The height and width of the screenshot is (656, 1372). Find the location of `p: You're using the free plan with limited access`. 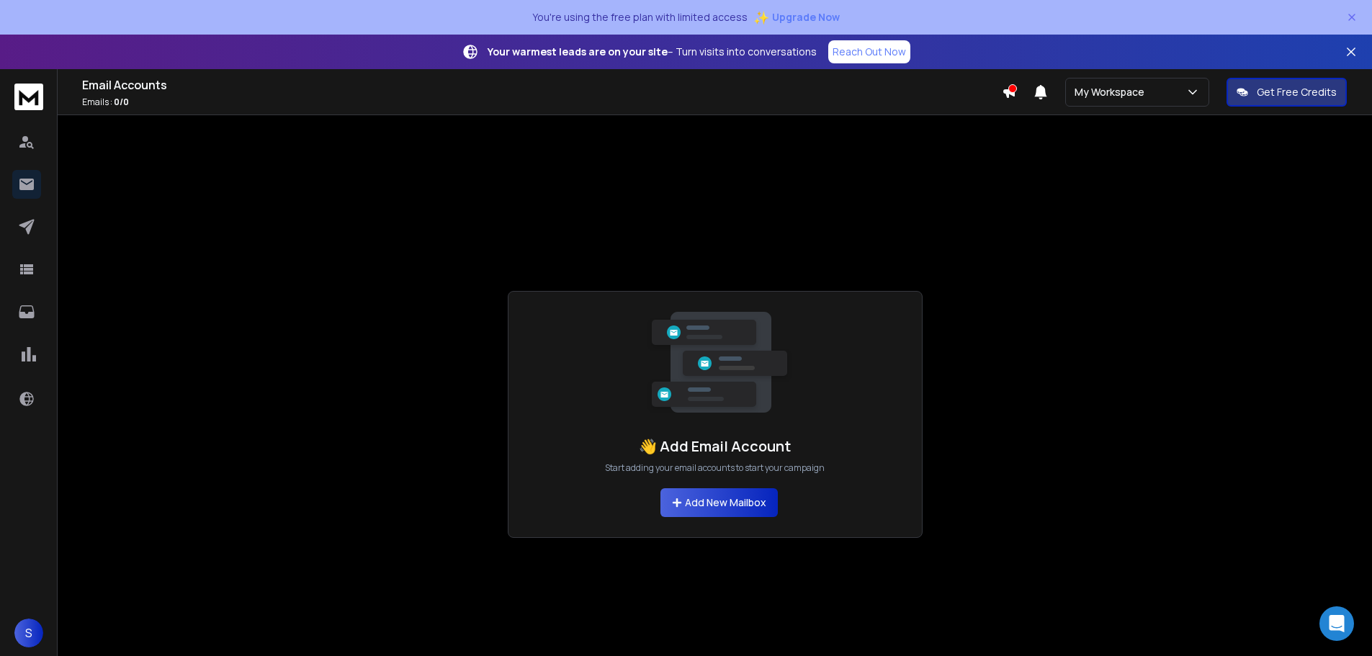

p: You're using the free plan with limited access is located at coordinates (640, 17).